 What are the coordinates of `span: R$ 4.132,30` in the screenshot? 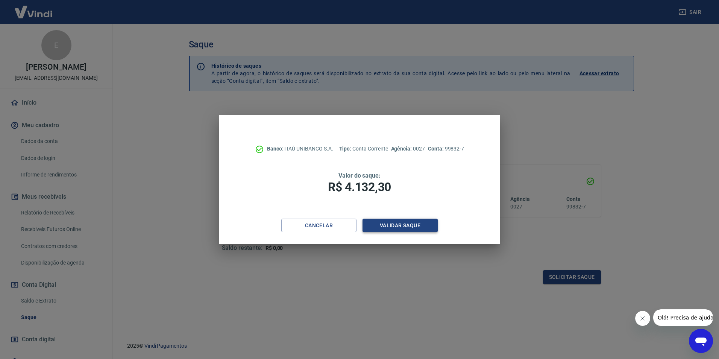 It's located at (359, 187).